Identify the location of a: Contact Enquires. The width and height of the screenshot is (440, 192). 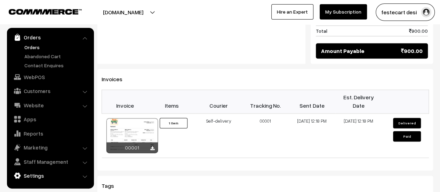
(57, 65).